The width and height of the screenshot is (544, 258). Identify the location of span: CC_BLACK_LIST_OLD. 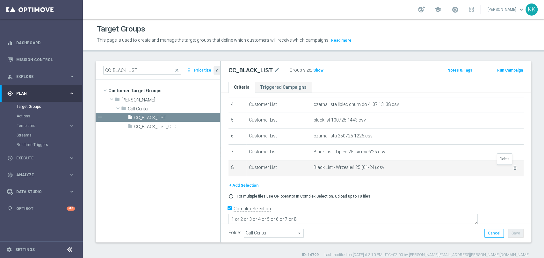
(177, 127).